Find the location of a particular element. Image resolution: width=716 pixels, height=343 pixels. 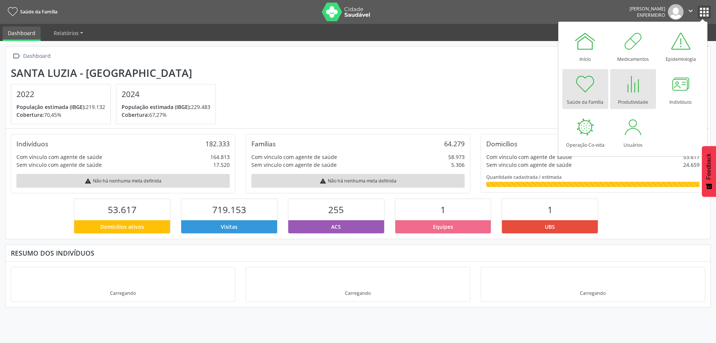

a: Operação Co-vida is located at coordinates (585, 132).